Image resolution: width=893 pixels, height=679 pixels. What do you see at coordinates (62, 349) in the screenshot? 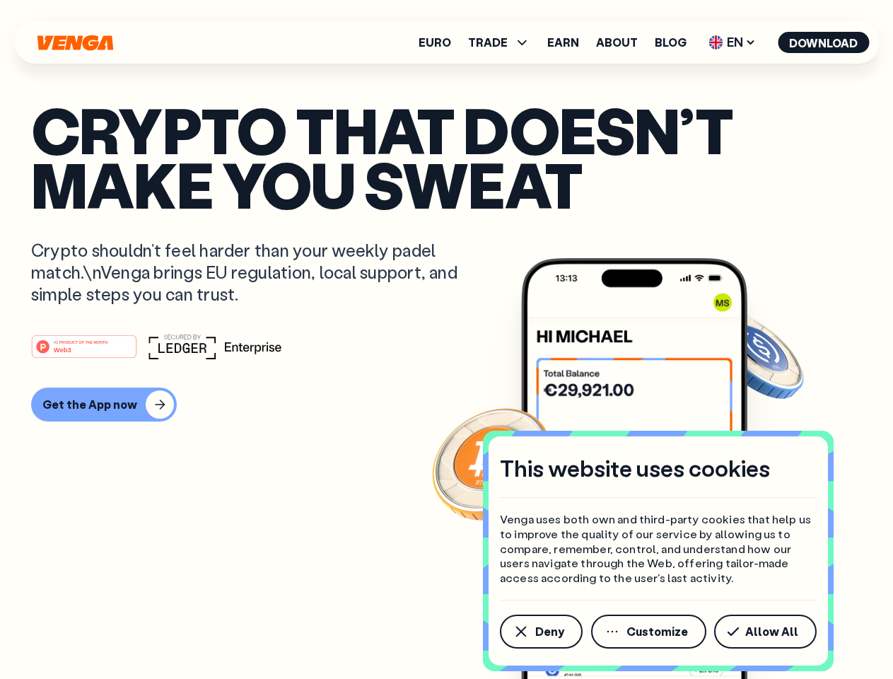
I see `tspan: Web3` at bounding box center [62, 349].